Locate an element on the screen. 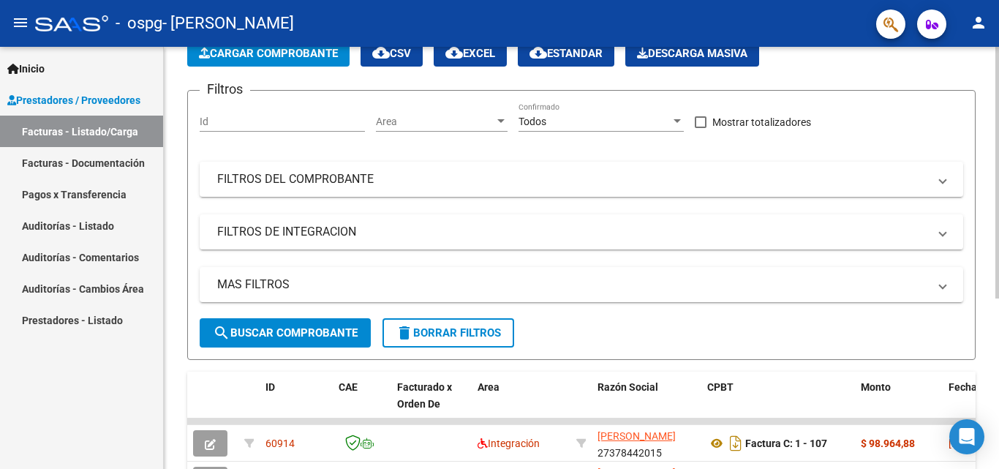 Image resolution: width=999 pixels, height=469 pixels. span: Razón Social is located at coordinates (627, 387).